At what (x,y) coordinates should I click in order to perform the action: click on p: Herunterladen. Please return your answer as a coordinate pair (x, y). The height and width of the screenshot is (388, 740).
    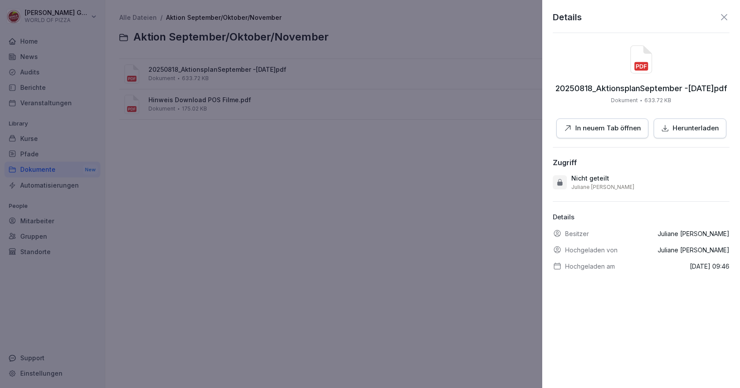
    Looking at the image, I should click on (695, 128).